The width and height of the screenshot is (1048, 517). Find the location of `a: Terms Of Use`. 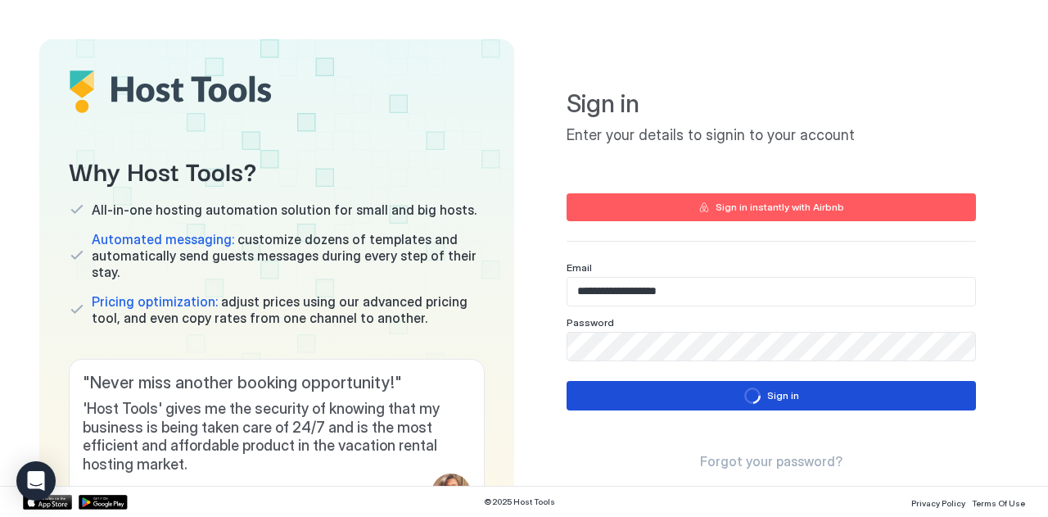

a: Terms Of Use is located at coordinates (998, 501).